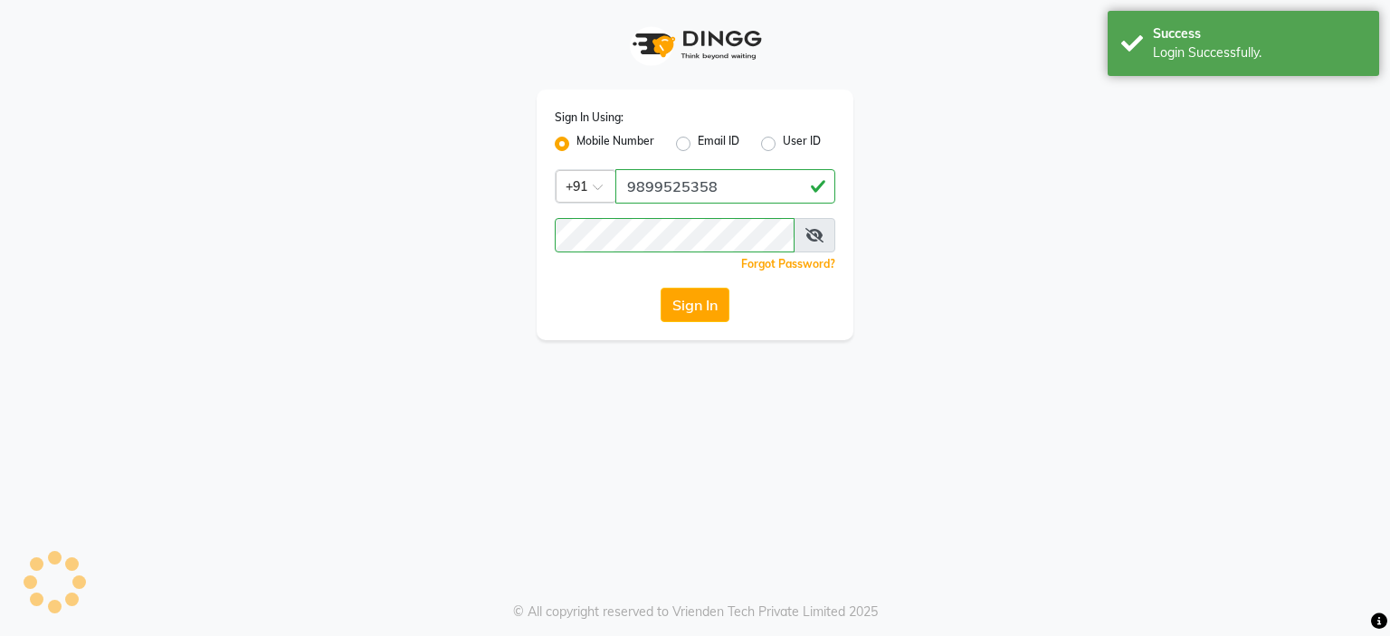  I want to click on label: Email ID, so click(719, 144).